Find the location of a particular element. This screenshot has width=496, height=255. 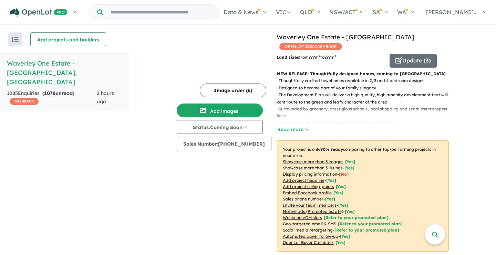

p: - Designed to become part of your family’s legacy is located at coordinates (366, 88).